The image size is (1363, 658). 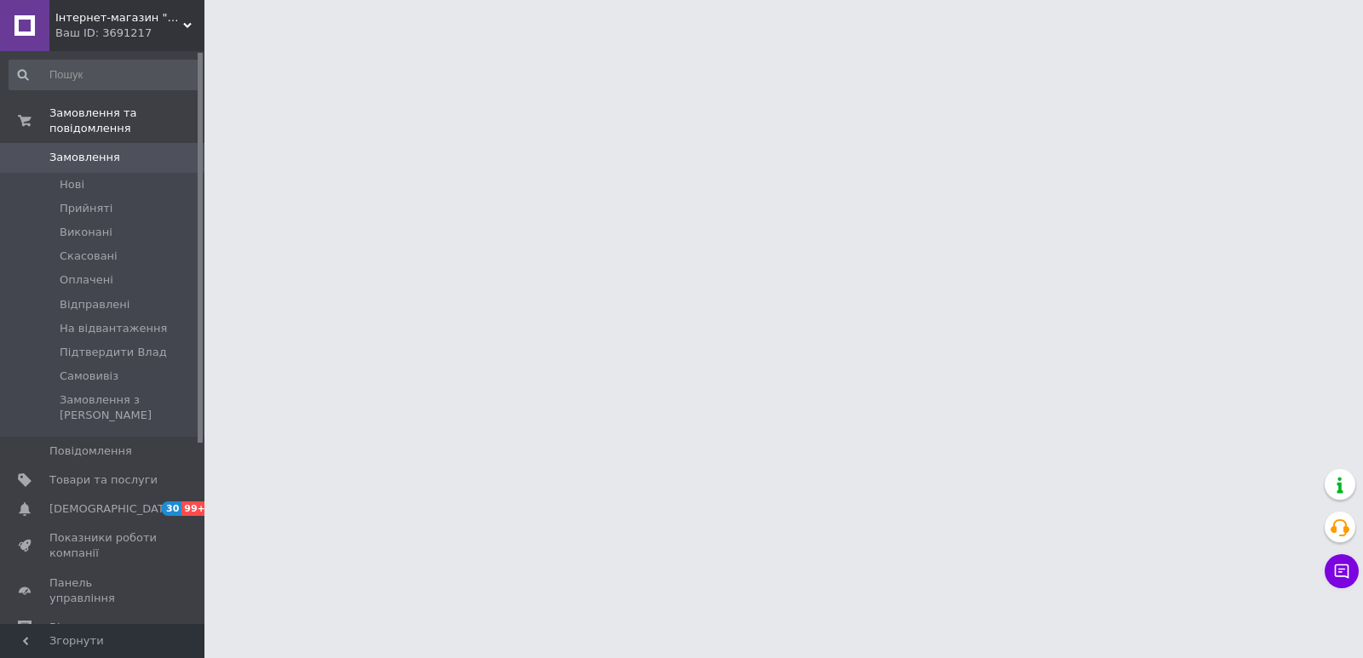 I want to click on span: Замовлення, so click(x=84, y=158).